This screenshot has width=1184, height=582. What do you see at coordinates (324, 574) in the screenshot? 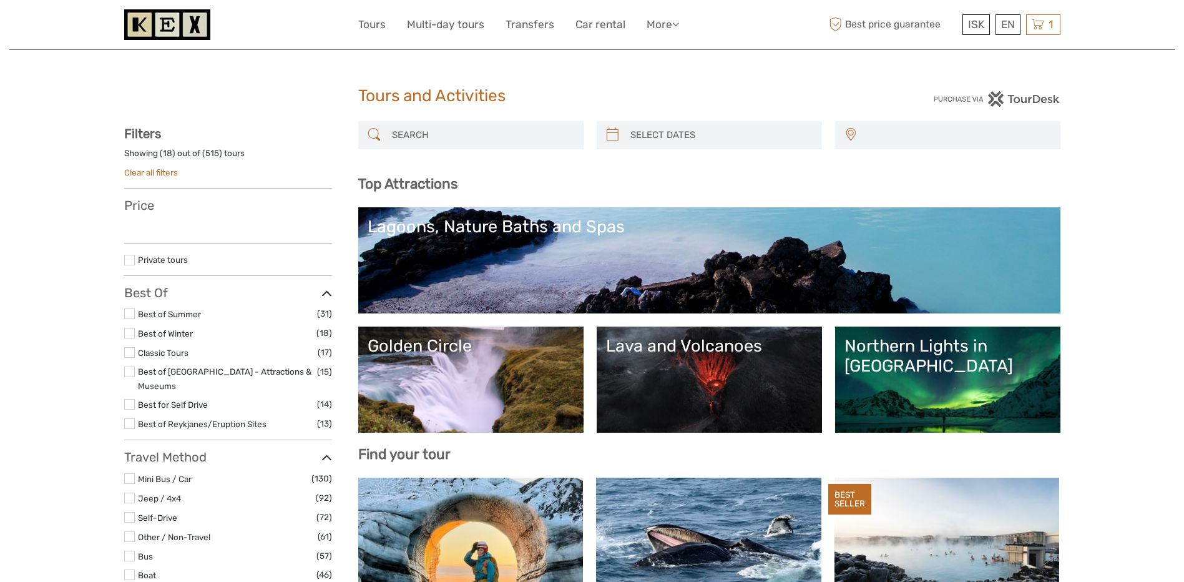
I see `span: (46)` at bounding box center [324, 574].